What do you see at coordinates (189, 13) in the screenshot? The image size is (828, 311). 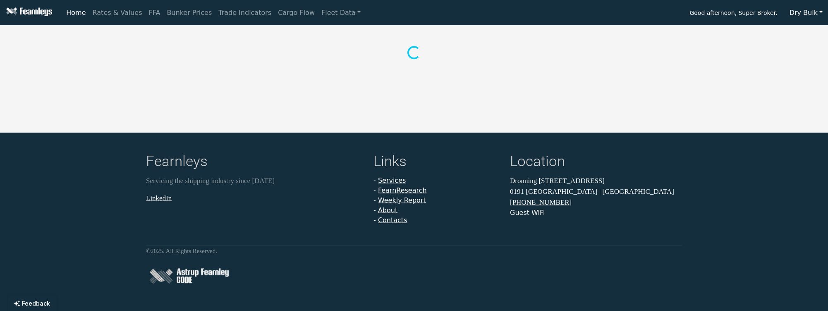 I see `a: Bunker Prices` at bounding box center [189, 13].